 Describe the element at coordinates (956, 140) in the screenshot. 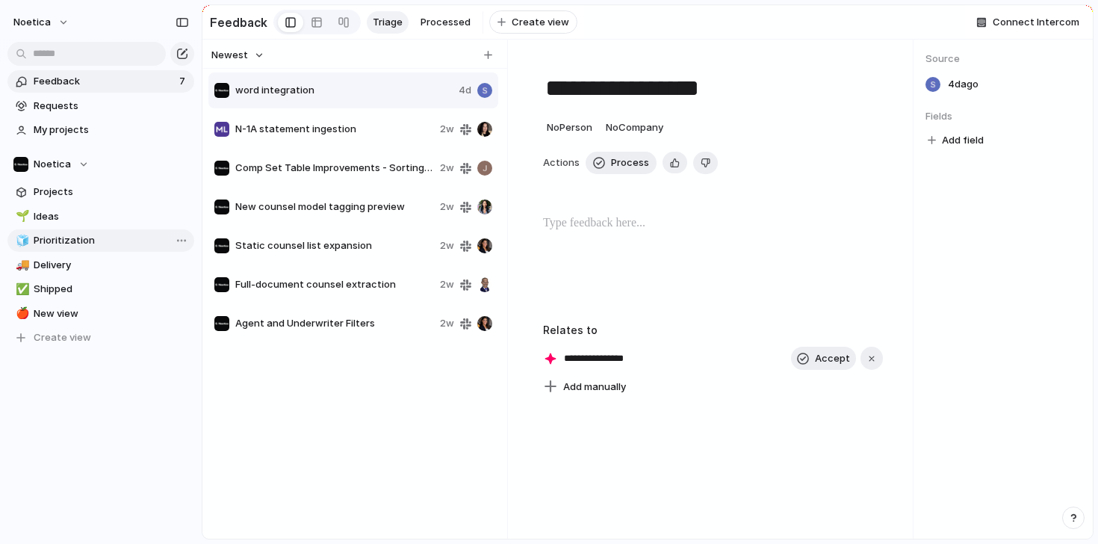

I see `button: Add field` at that location.